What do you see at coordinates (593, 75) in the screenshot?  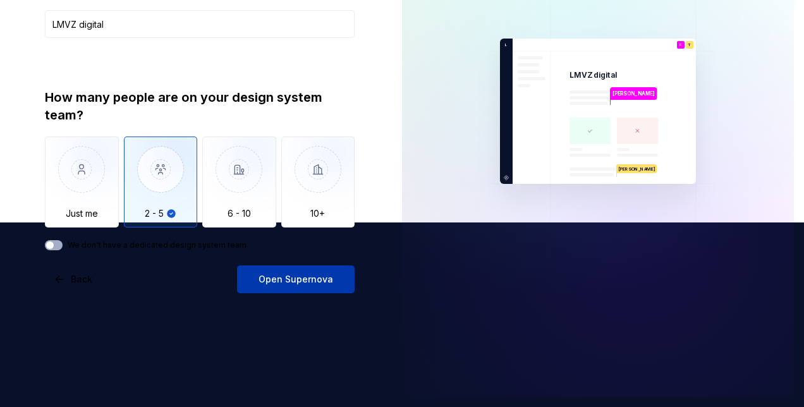 I see `p: LMVZ digital` at bounding box center [593, 75].